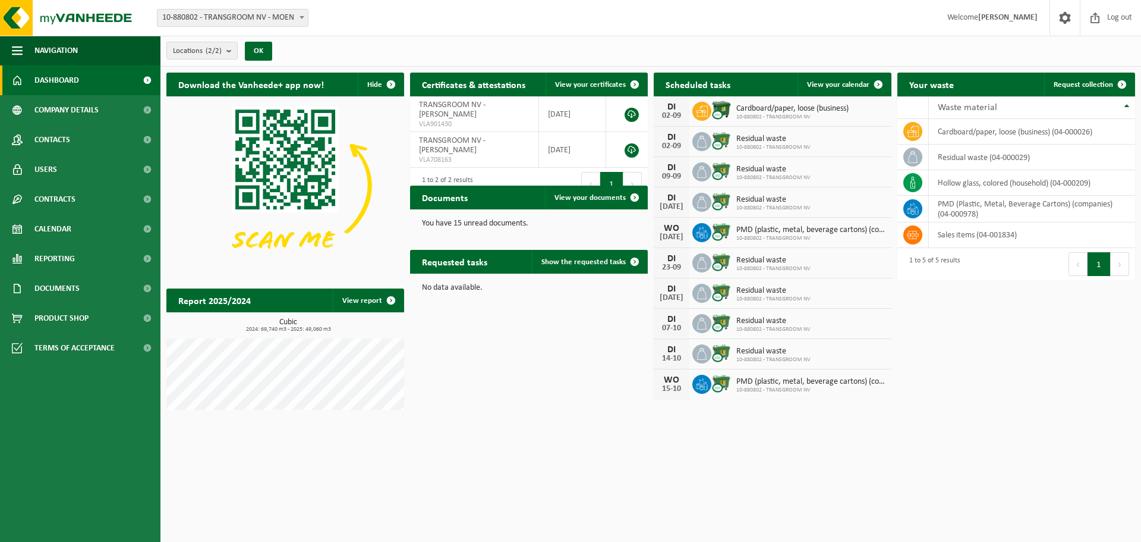 Image resolution: width=1141 pixels, height=542 pixels. I want to click on font: PMD (plastic, metal, beverage cartons) (companies), so click(823, 229).